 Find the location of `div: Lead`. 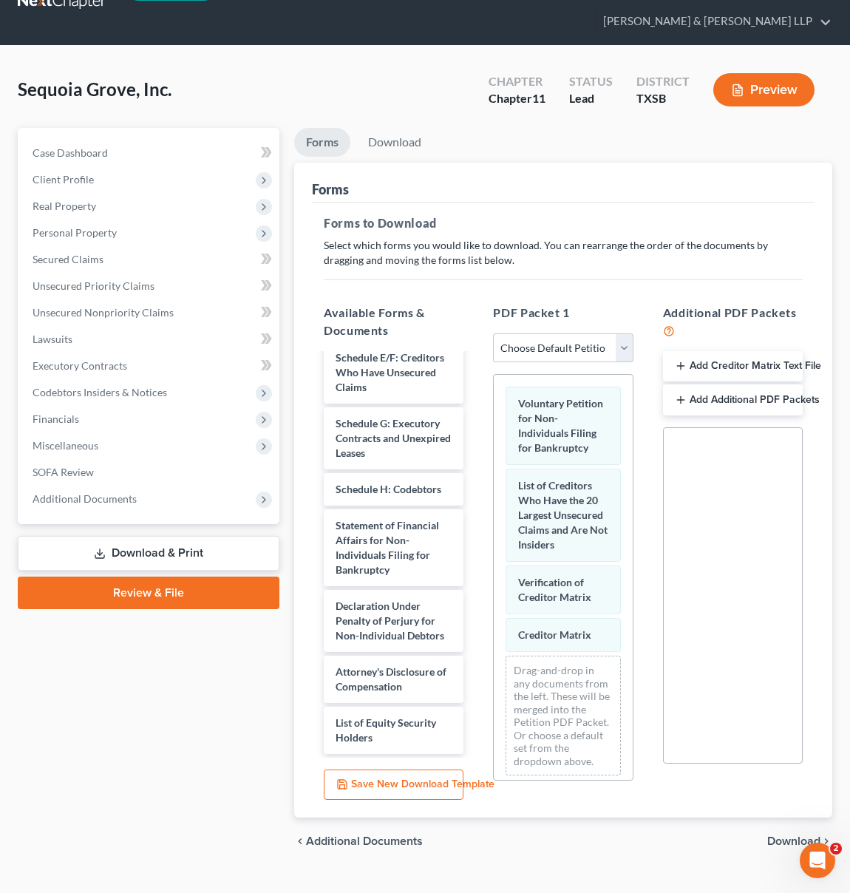

div: Lead is located at coordinates (591, 98).